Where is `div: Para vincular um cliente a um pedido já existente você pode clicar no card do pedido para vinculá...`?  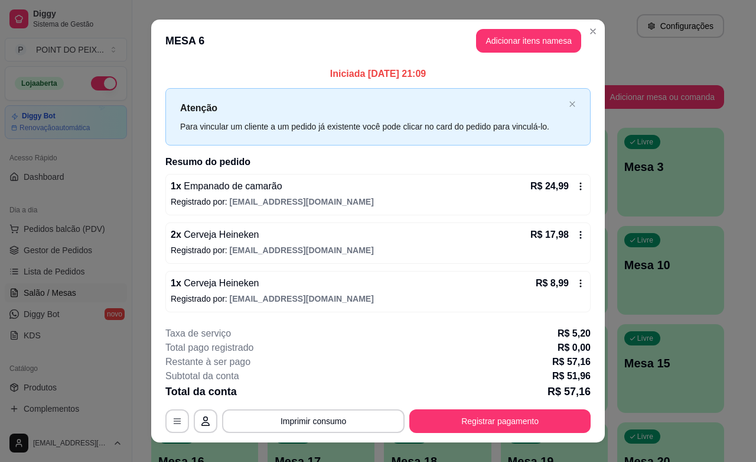 div: Para vincular um cliente a um pedido já existente você pode clicar no card do pedido para vinculá... is located at coordinates (372, 126).